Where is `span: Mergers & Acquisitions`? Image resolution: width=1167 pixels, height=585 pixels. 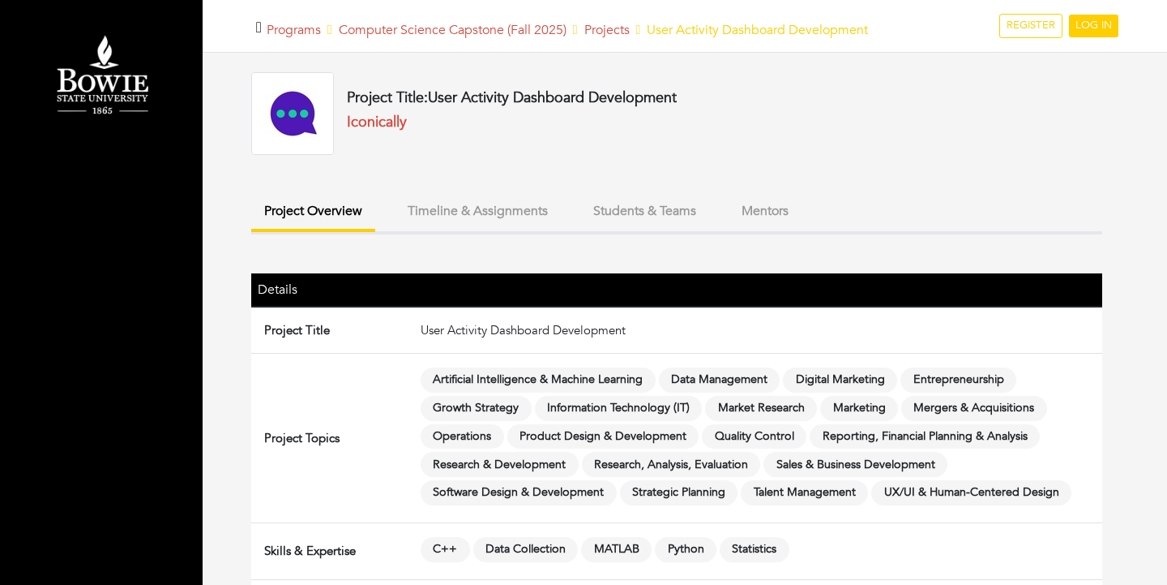 span: Mergers & Acquisitions is located at coordinates (975, 408).